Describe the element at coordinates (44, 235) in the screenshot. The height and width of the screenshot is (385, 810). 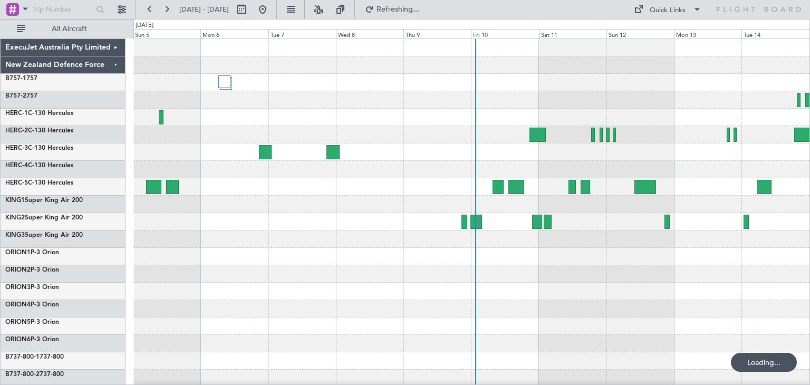
I see `a: KING3Super King Air 200` at that location.